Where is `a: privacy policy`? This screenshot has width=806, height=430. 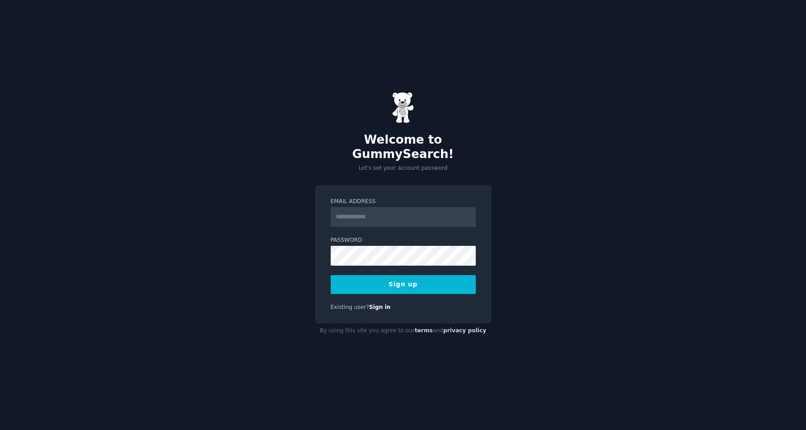 a: privacy policy is located at coordinates (465, 331).